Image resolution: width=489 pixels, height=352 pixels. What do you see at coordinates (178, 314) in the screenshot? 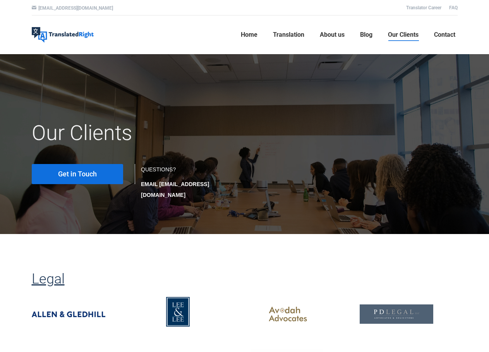
I see `img: imageedit_20_4257661207` at bounding box center [178, 314].